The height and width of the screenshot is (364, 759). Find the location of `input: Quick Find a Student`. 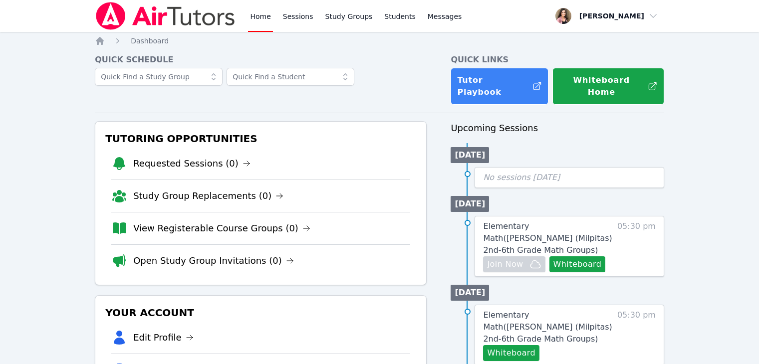

input: Quick Find a Student is located at coordinates (291, 77).